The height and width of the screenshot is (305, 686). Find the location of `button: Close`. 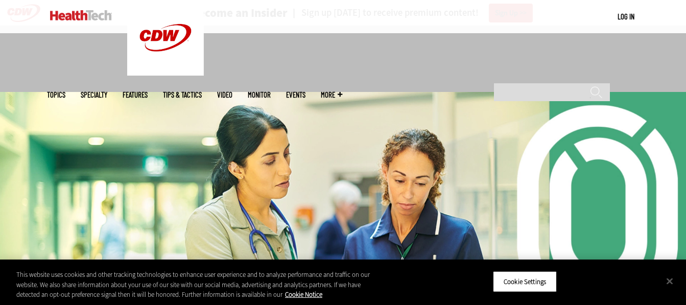

button: Close is located at coordinates (670, 281).